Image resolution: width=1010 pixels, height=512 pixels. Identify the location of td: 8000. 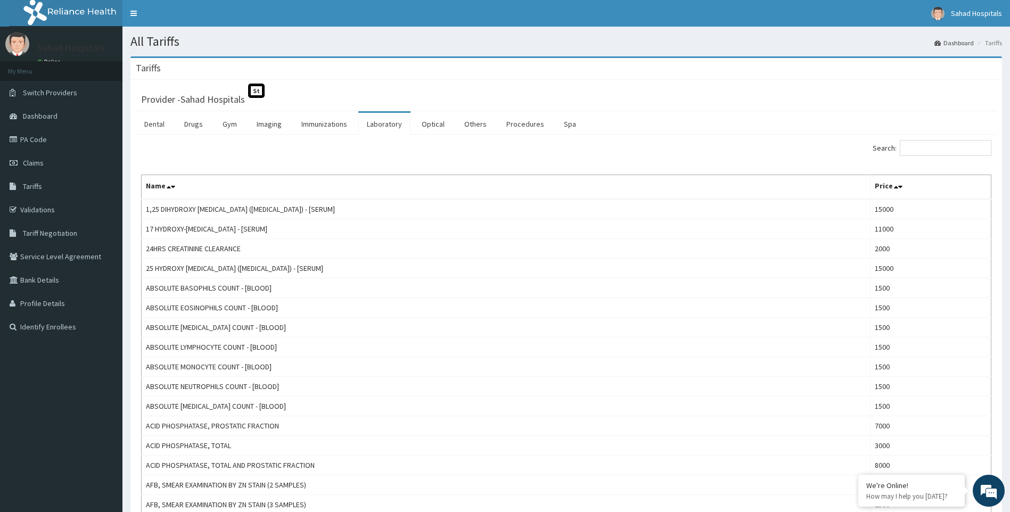
(931, 466).